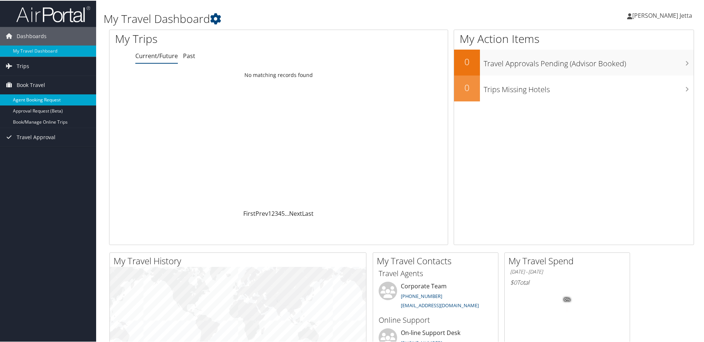 Image resolution: width=704 pixels, height=342 pixels. What do you see at coordinates (249, 213) in the screenshot?
I see `a: First` at bounding box center [249, 213].